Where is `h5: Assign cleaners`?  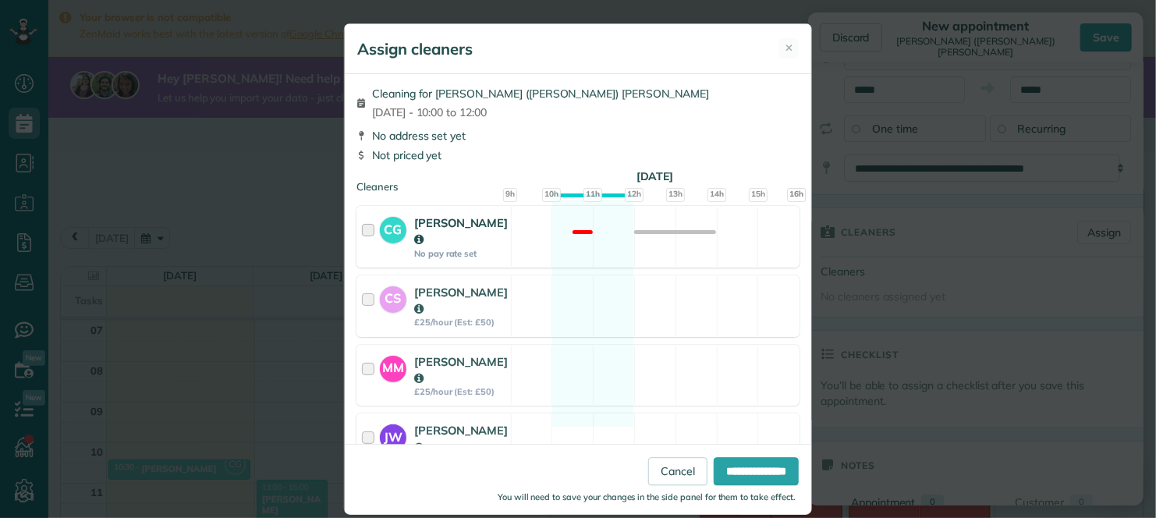 h5: Assign cleaners is located at coordinates (415, 49).